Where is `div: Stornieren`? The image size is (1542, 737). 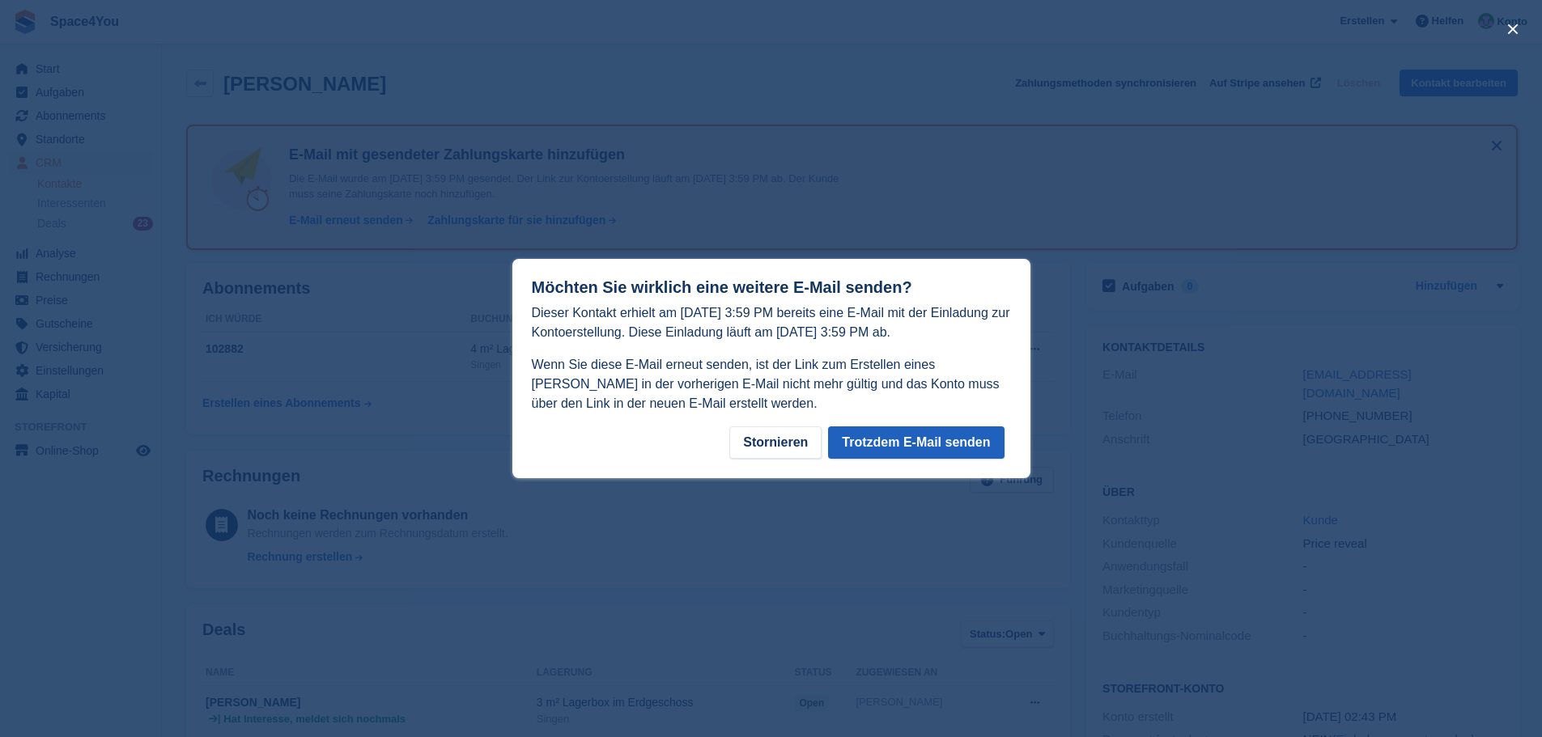
div: Stornieren is located at coordinates (775, 443).